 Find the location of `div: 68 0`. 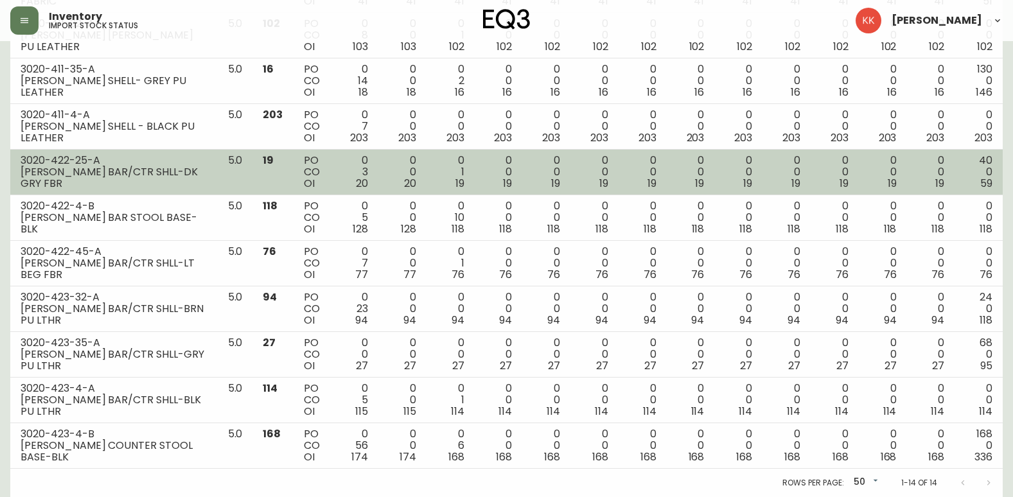

div: 68 0 is located at coordinates (978, 355).